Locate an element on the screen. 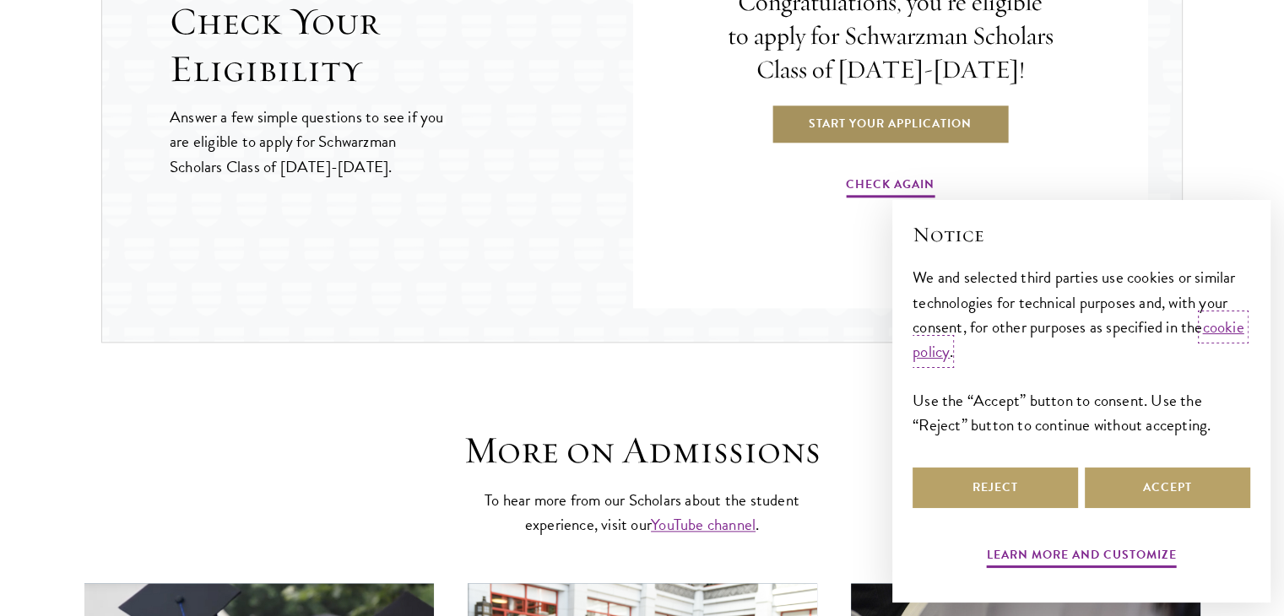 The height and width of the screenshot is (616, 1284). p: To hear more from our Scholars about the student experience, visit our . is located at coordinates (642, 512).